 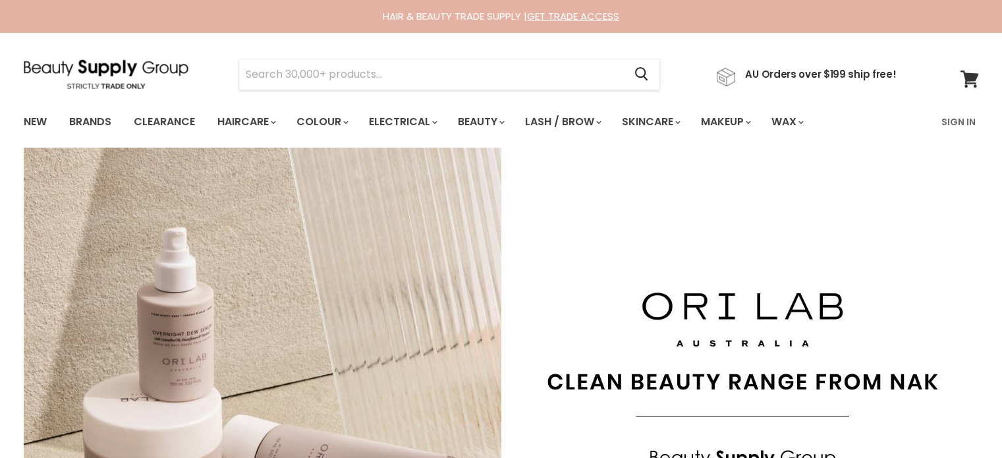 What do you see at coordinates (444, 122) in the screenshot?
I see `ul: Main menu` at bounding box center [444, 122].